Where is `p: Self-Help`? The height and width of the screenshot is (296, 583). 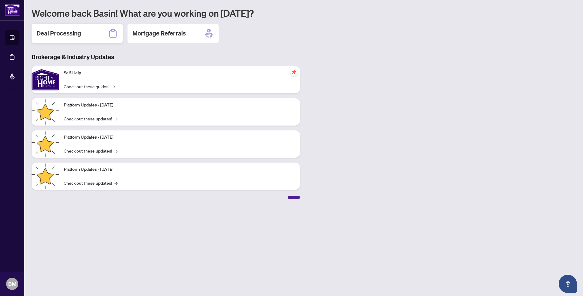 p: Self-Help is located at coordinates (179, 73).